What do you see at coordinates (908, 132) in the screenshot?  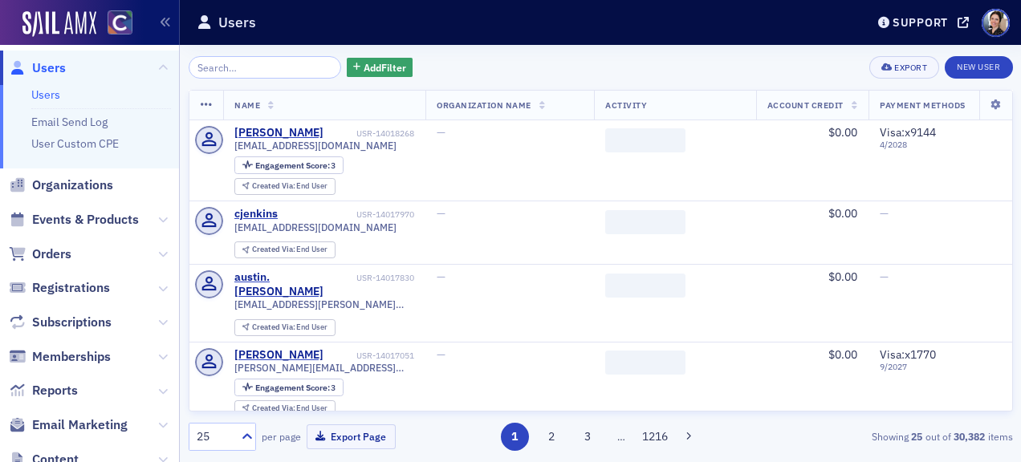 I see `span: Visa : x9144` at bounding box center [908, 132].